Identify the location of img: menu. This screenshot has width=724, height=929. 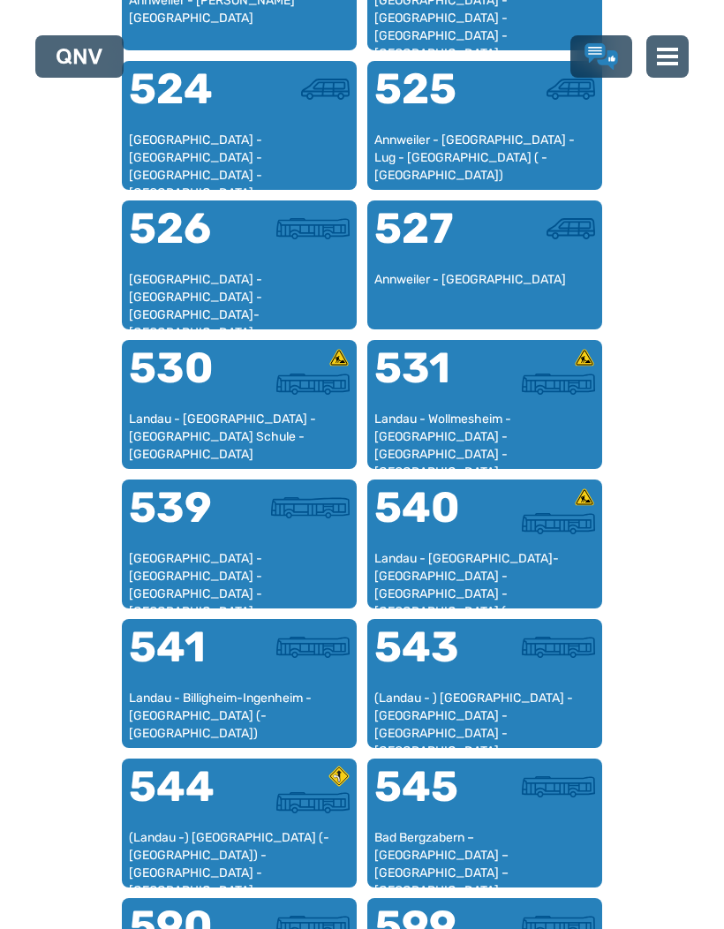
(668, 57).